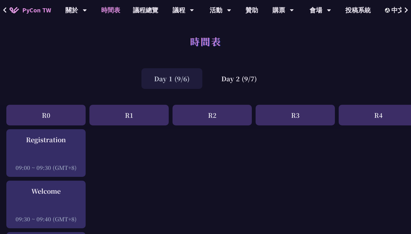 The height and width of the screenshot is (234, 411). Describe the element at coordinates (239, 78) in the screenshot. I see `div: Day 2 (9/7)` at that location.